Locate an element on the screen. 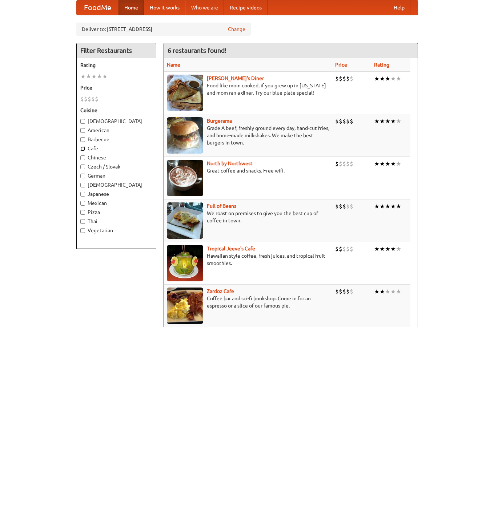 This screenshot has width=494, height=515. b: Full of Beans is located at coordinates (221, 206).